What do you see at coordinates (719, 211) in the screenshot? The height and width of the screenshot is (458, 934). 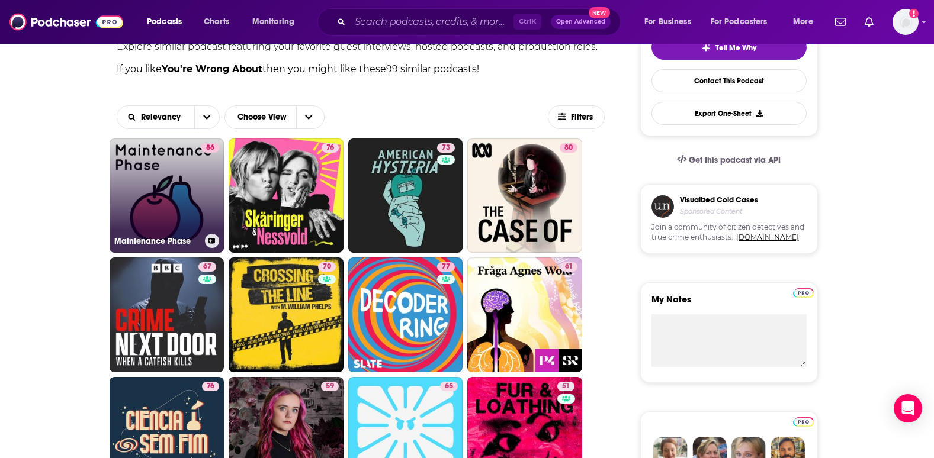 I see `h4: Sponsored Content` at bounding box center [719, 211].